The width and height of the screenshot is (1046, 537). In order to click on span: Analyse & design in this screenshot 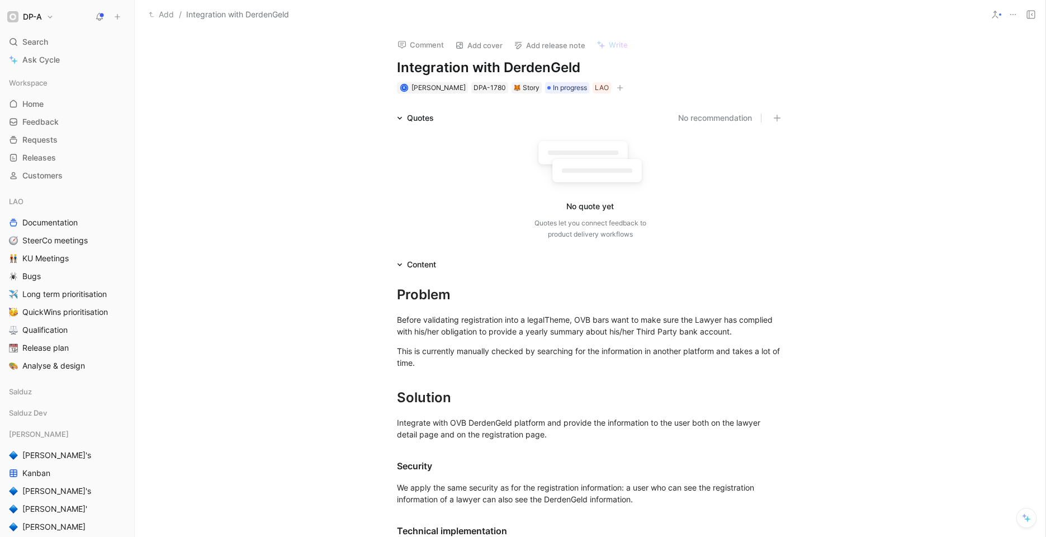, I will do `click(54, 366)`.